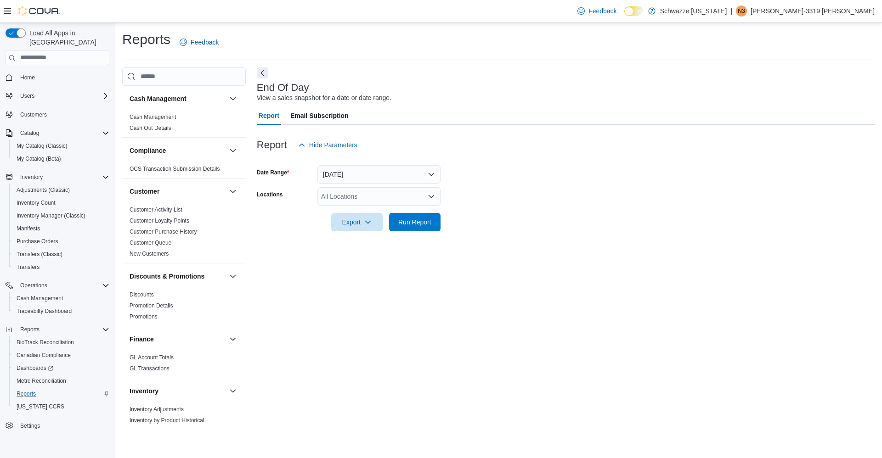 The width and height of the screenshot is (882, 458). Describe the element at coordinates (177, 151) in the screenshot. I see `button: Compliance` at that location.